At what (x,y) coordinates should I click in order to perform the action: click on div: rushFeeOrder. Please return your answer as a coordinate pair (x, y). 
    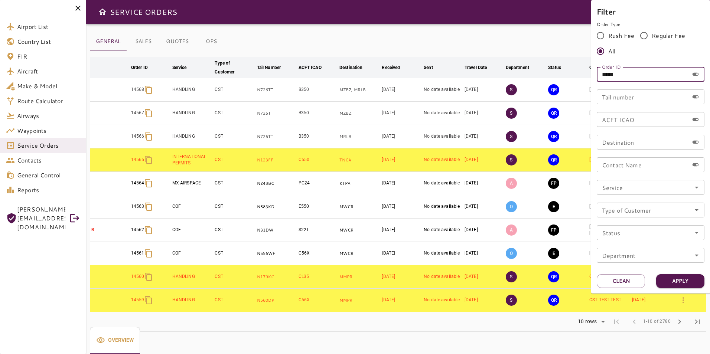
    Looking at the image, I should click on (650, 43).